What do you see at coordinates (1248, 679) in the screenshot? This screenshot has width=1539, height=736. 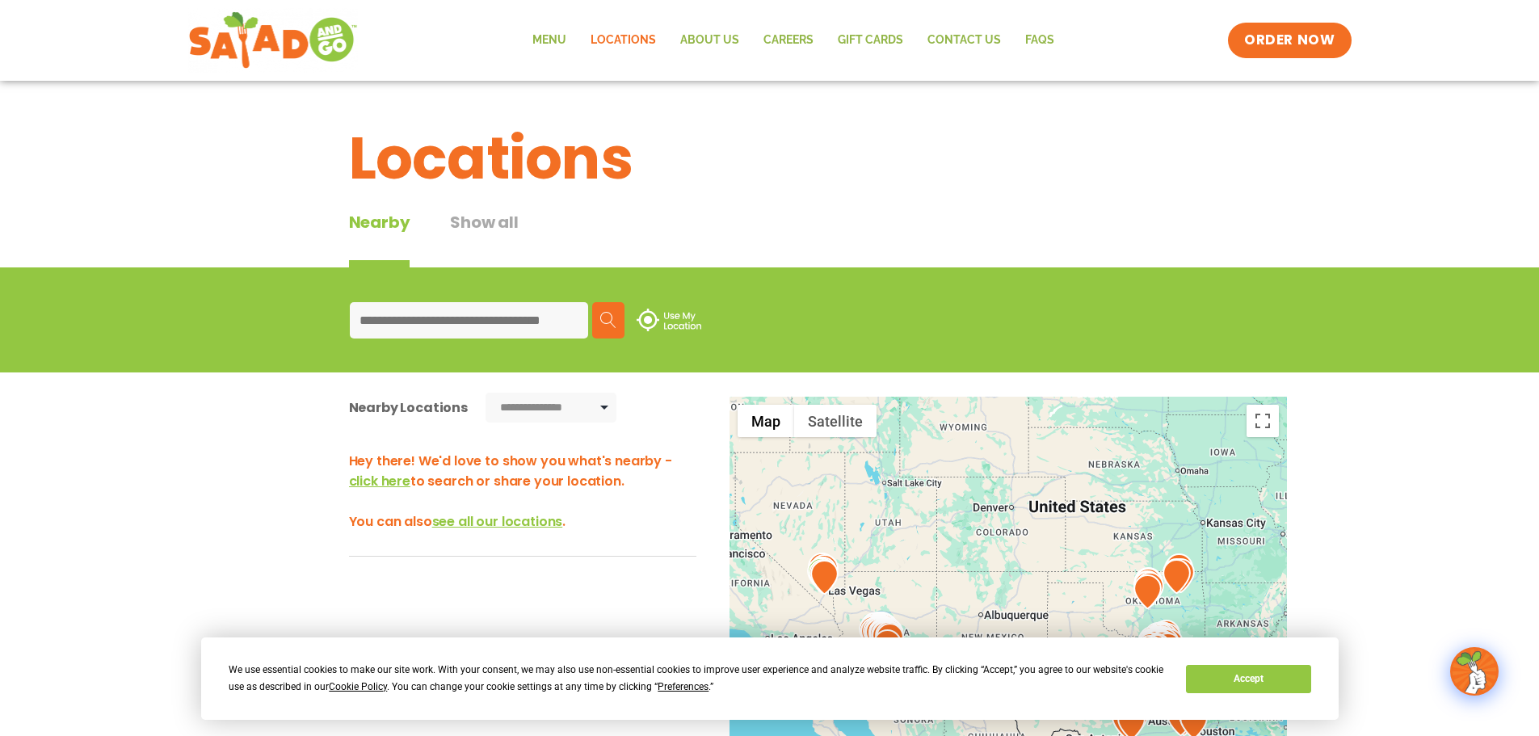 I see `button: Accept` at bounding box center [1248, 679].